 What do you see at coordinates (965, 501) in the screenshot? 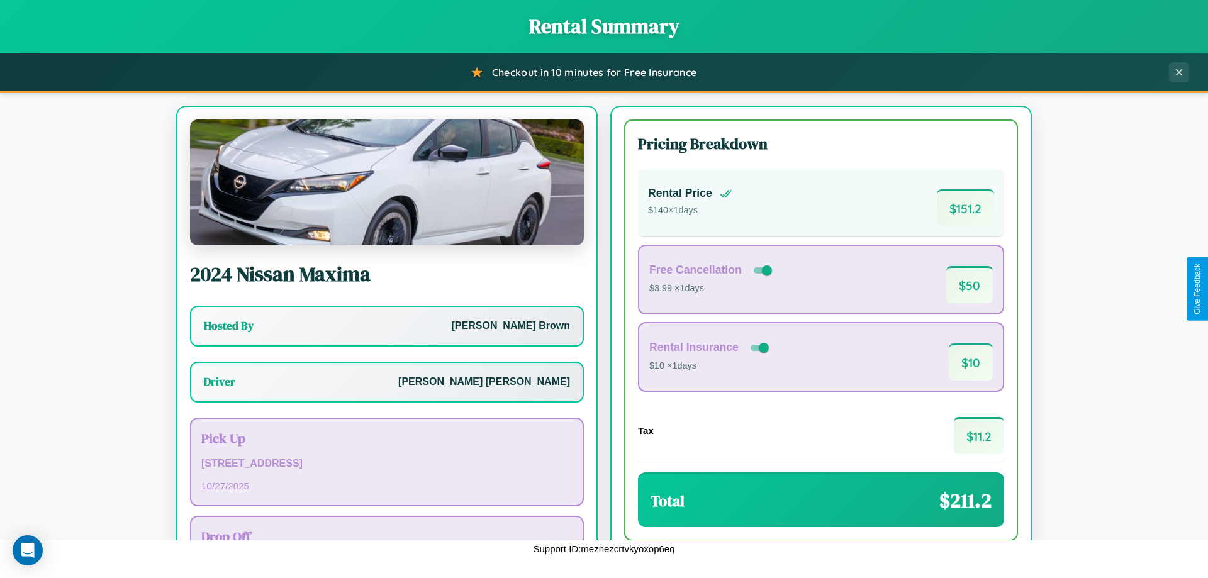
I see `span: $ 211.2` at bounding box center [965, 501].